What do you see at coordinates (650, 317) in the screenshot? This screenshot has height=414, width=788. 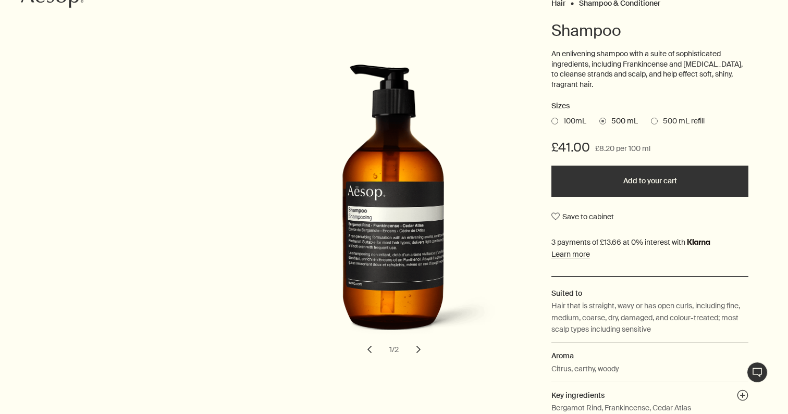 I see `p: Hair that is straight, wavy or has open curls, including fine, medium, coarse, dry, damaged, and ...` at bounding box center [650, 317].